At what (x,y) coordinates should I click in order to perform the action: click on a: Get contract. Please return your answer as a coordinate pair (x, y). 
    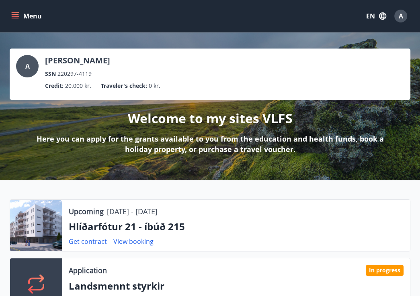
    Looking at the image, I should click on (88, 242).